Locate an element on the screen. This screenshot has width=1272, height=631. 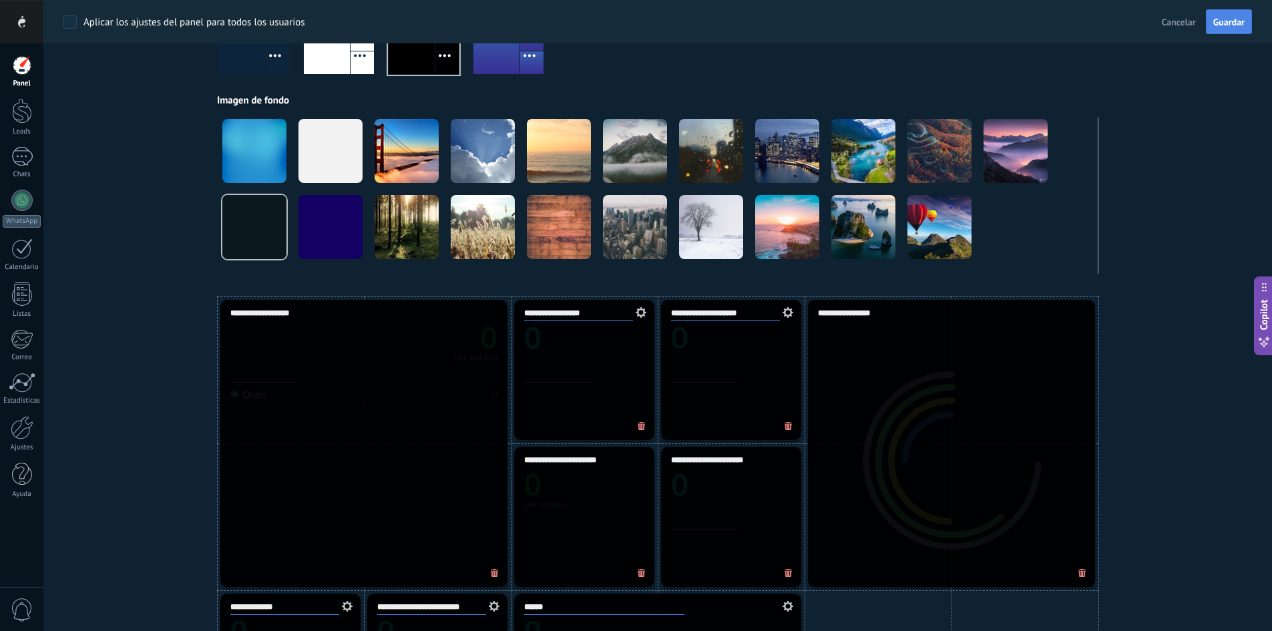
div: WhatsApp is located at coordinates (21, 221).